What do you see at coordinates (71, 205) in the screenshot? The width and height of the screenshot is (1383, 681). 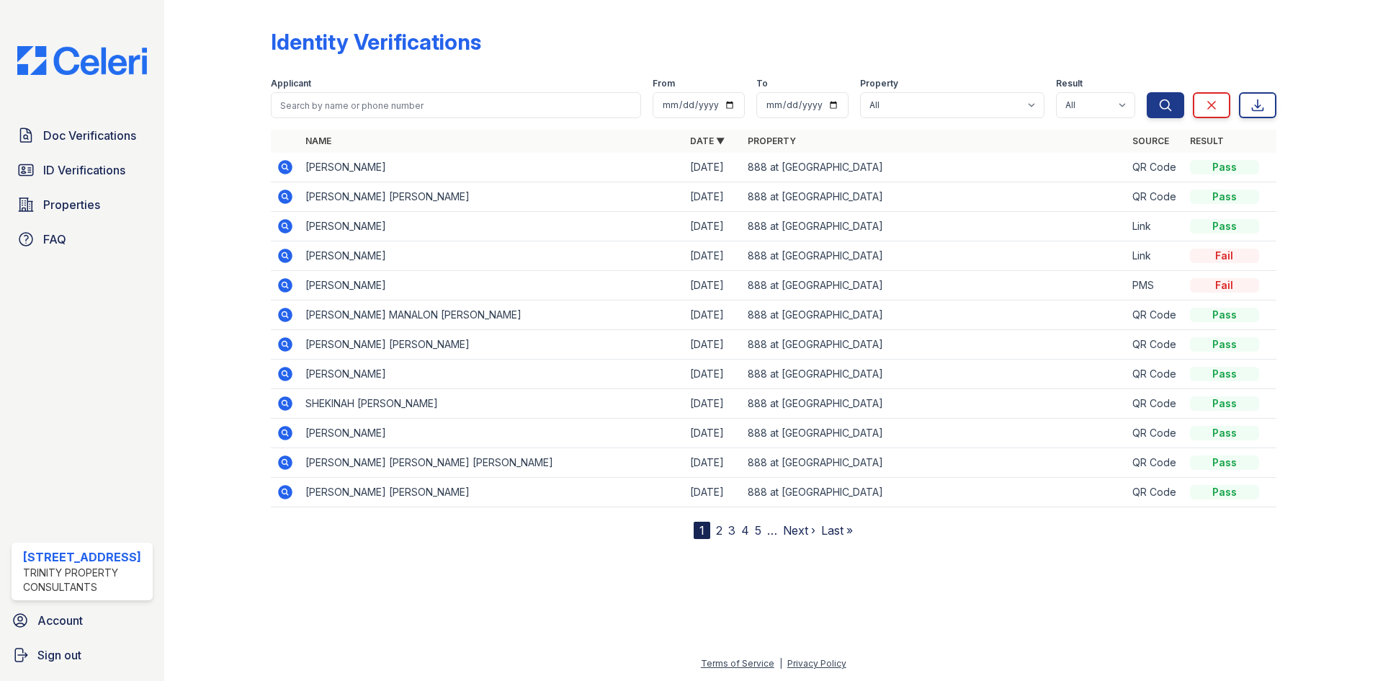 I see `span: Properties` at bounding box center [71, 205].